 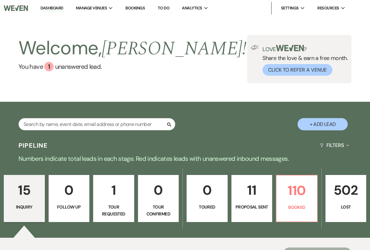 I want to click on button: + Add Lead, so click(x=323, y=124).